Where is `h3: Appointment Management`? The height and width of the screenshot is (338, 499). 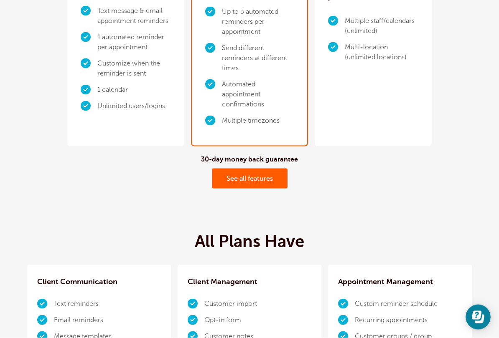
h3: Appointment Management is located at coordinates (400, 282).